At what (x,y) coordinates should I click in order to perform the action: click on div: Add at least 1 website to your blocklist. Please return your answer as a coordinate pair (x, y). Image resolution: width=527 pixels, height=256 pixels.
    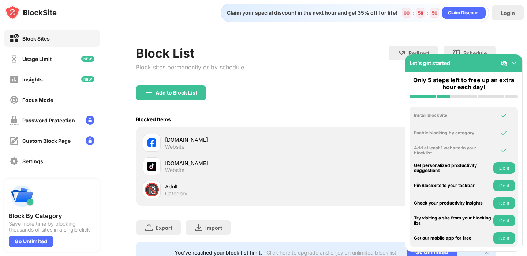
    Looking at the image, I should click on (452, 151).